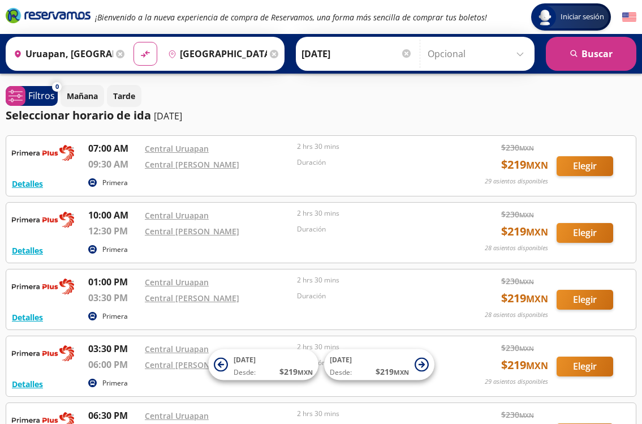 Image resolution: width=642 pixels, height=424 pixels. What do you see at coordinates (582, 17) in the screenshot?
I see `span: Iniciar sesión` at bounding box center [582, 17].